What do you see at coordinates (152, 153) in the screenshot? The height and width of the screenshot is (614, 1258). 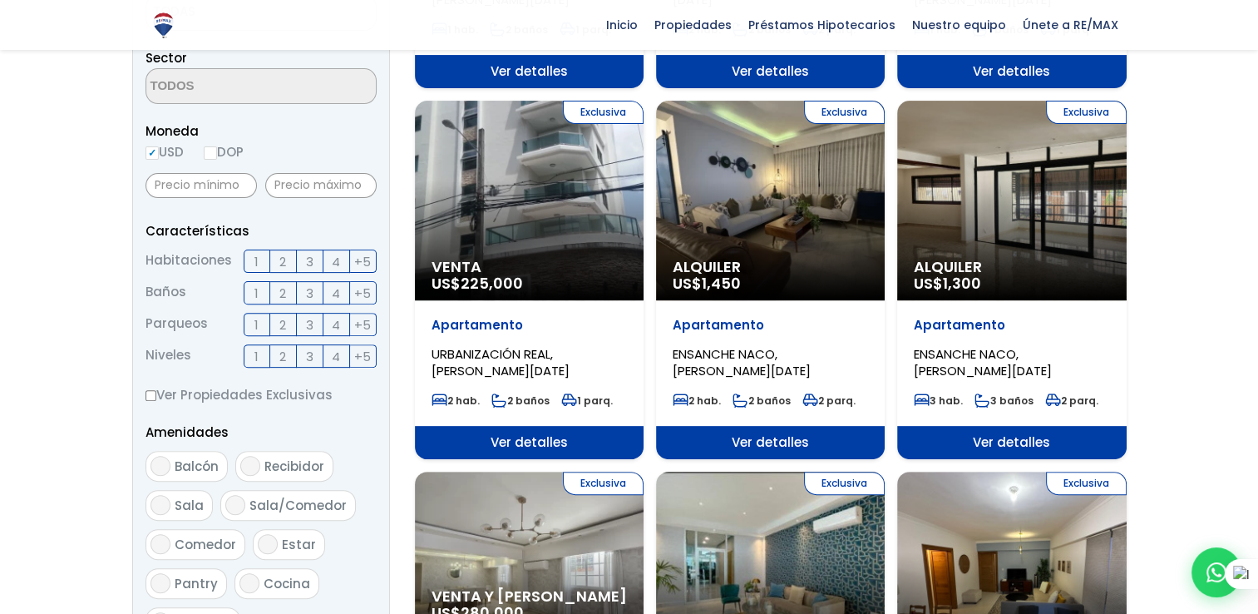 I see `input: USD` at bounding box center [152, 153].